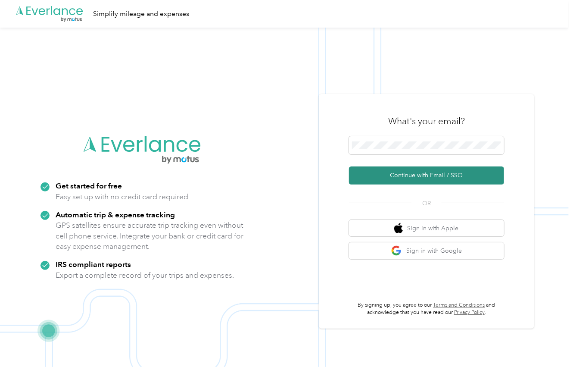 This screenshot has height=367, width=573. What do you see at coordinates (469, 312) in the screenshot?
I see `a: Privacy Policy` at bounding box center [469, 312].